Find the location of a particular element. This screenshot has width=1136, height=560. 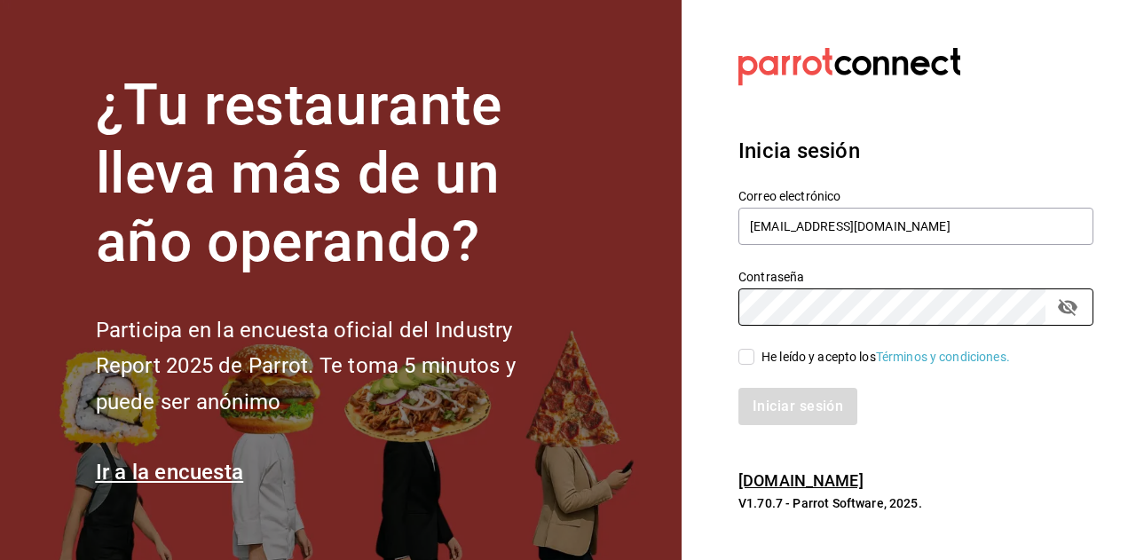

label: Contraseña is located at coordinates (916, 277).